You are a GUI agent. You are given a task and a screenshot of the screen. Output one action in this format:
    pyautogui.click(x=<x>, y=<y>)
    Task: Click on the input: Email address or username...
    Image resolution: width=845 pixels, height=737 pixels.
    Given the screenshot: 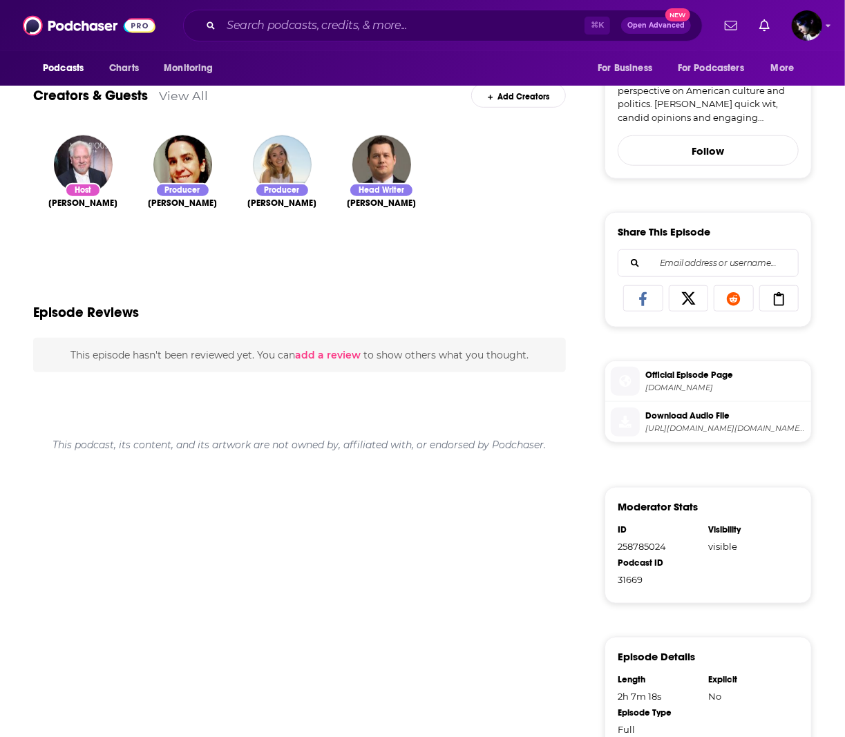 What is the action you would take?
    pyautogui.click(x=708, y=263)
    